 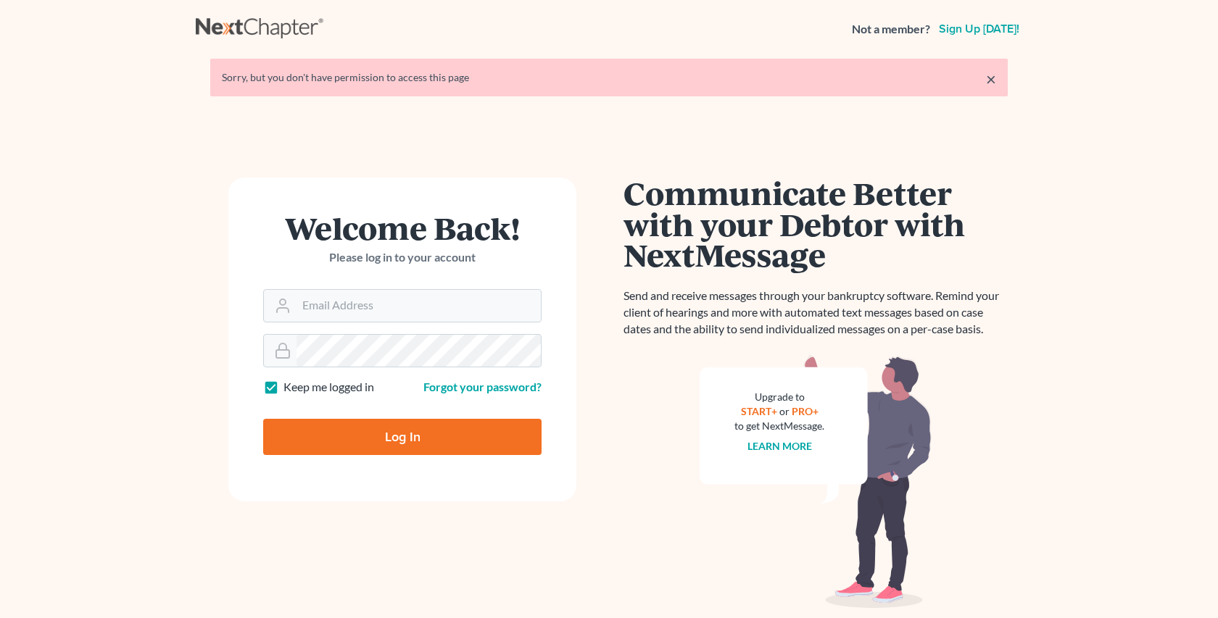 I want to click on p: Please log in to your account, so click(x=402, y=257).